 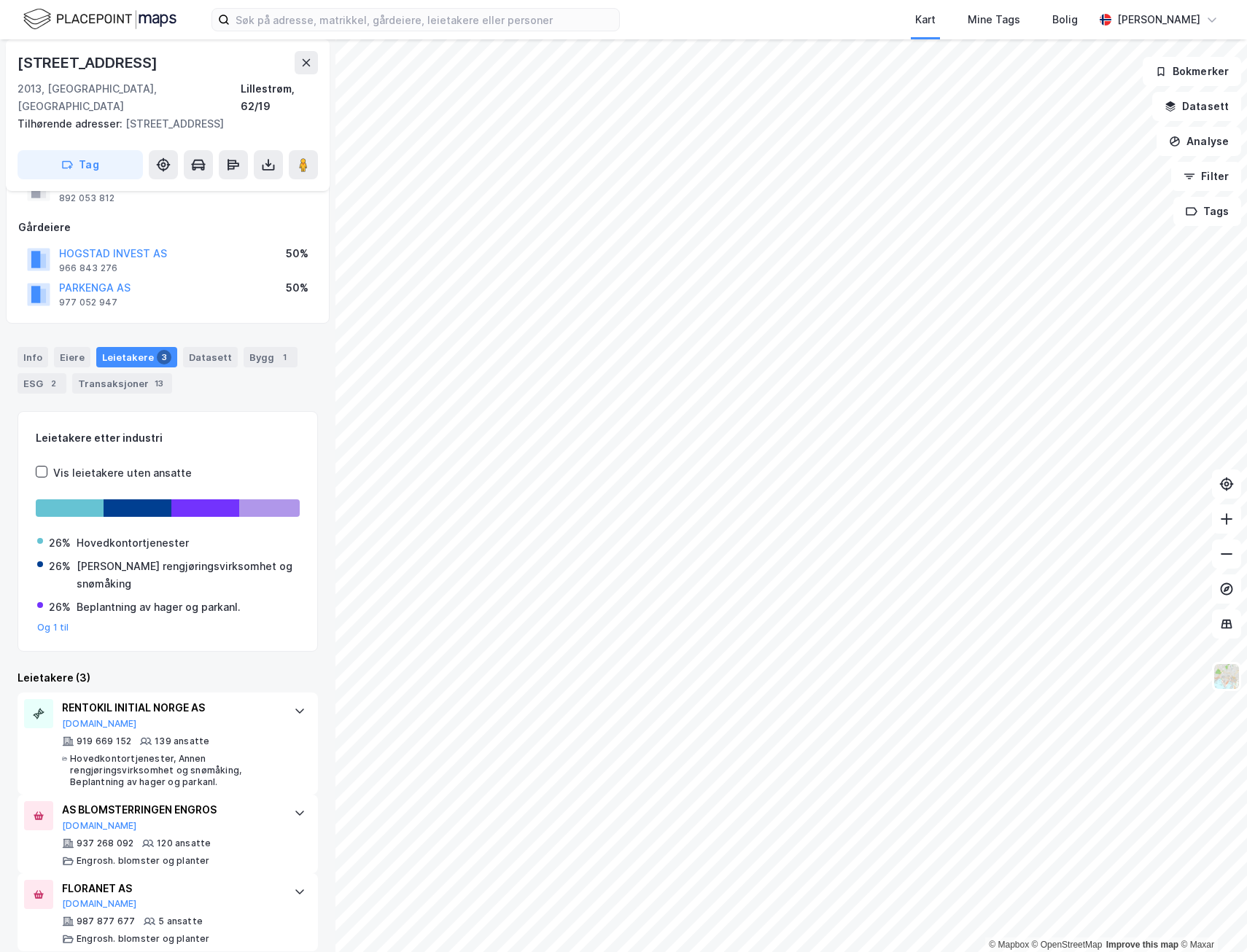 I want to click on button: Filter, so click(x=1206, y=177).